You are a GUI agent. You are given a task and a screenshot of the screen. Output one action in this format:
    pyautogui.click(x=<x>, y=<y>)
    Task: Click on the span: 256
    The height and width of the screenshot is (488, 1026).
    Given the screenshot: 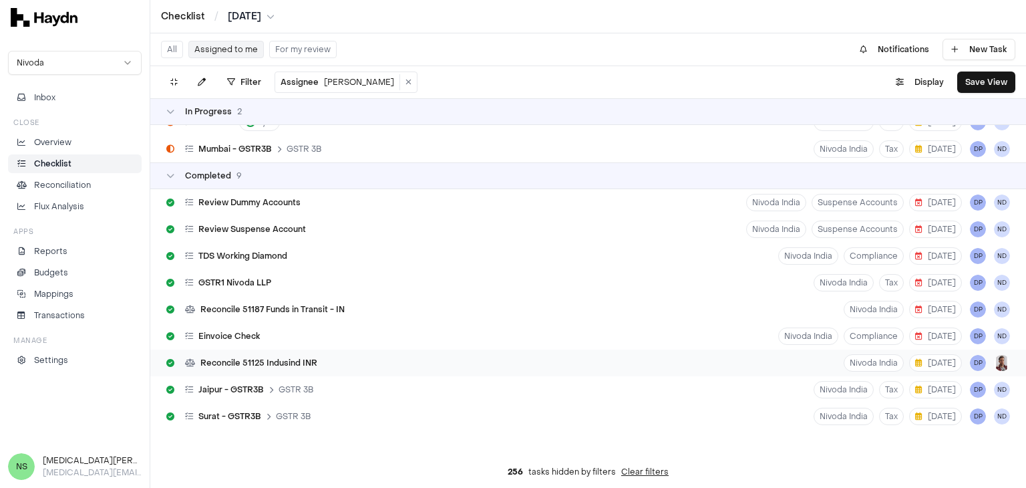 What is the action you would take?
    pyautogui.click(x=515, y=472)
    